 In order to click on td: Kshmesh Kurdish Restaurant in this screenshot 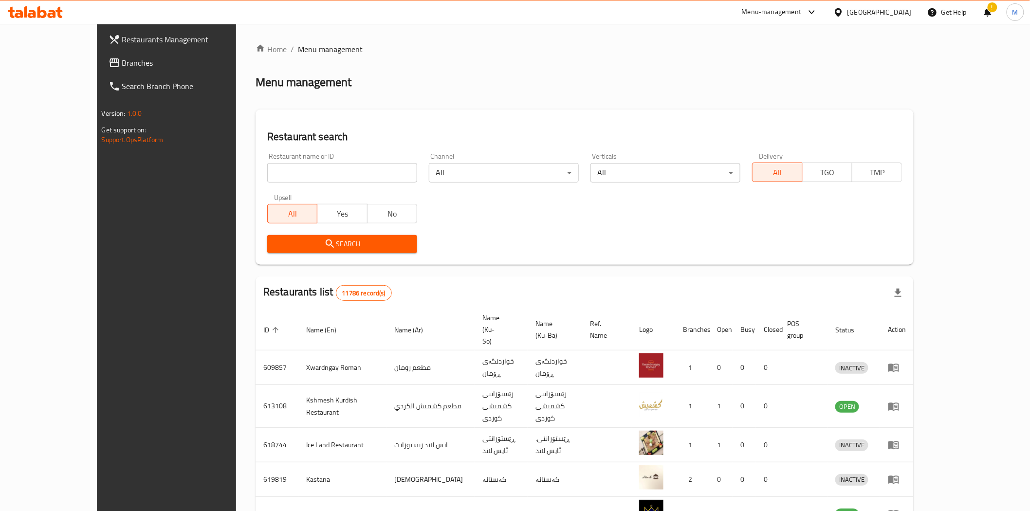, I will do `click(342, 406)`.